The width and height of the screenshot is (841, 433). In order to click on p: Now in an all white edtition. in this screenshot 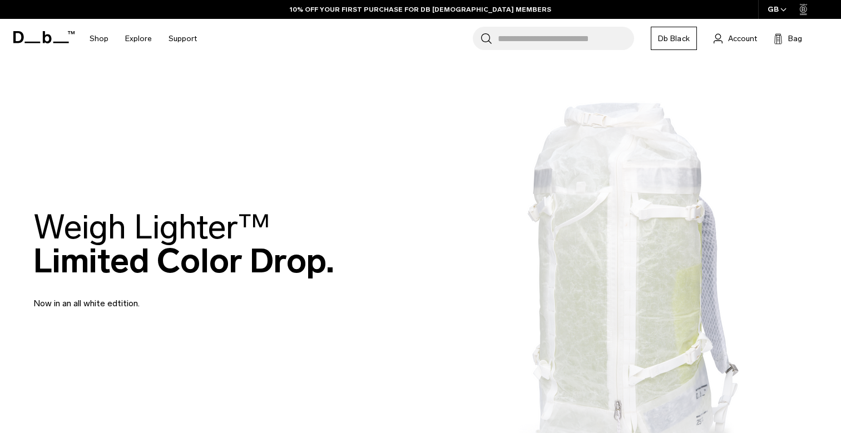, I will do `click(167, 297)`.